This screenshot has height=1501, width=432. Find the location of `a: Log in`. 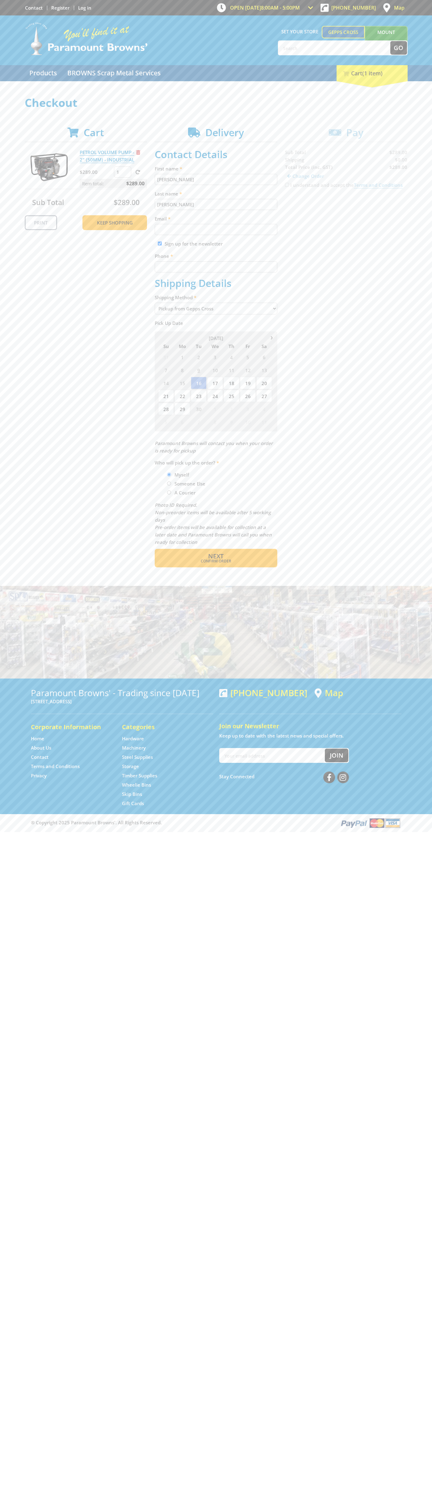

a: Log in is located at coordinates (85, 8).